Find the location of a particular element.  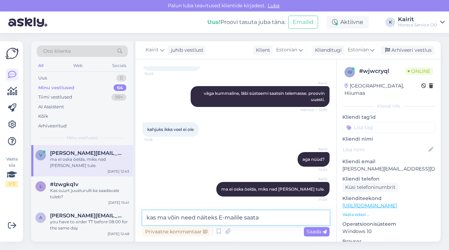

span: a is located at coordinates (41, 217).